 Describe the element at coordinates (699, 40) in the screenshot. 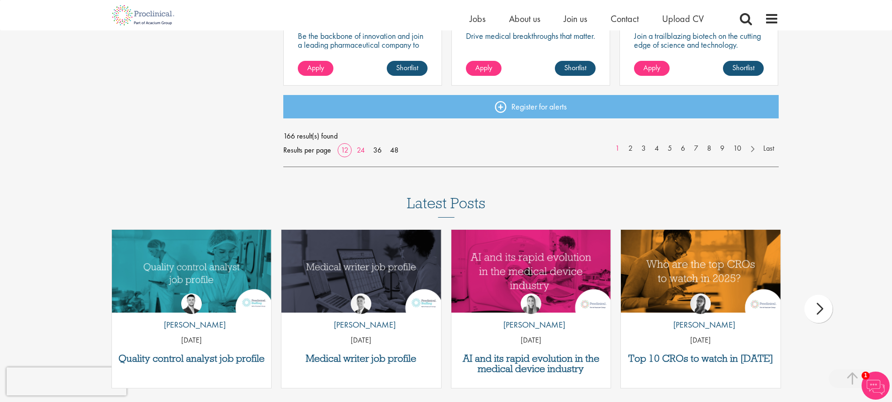

I see `p: Join a trailblazing biotech on the cutting edge of science and technology.` at that location.